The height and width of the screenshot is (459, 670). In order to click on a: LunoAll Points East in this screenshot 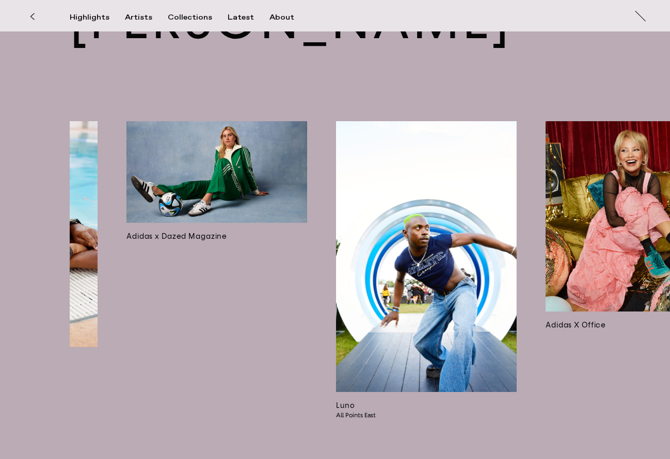, I will do `click(426, 270)`.